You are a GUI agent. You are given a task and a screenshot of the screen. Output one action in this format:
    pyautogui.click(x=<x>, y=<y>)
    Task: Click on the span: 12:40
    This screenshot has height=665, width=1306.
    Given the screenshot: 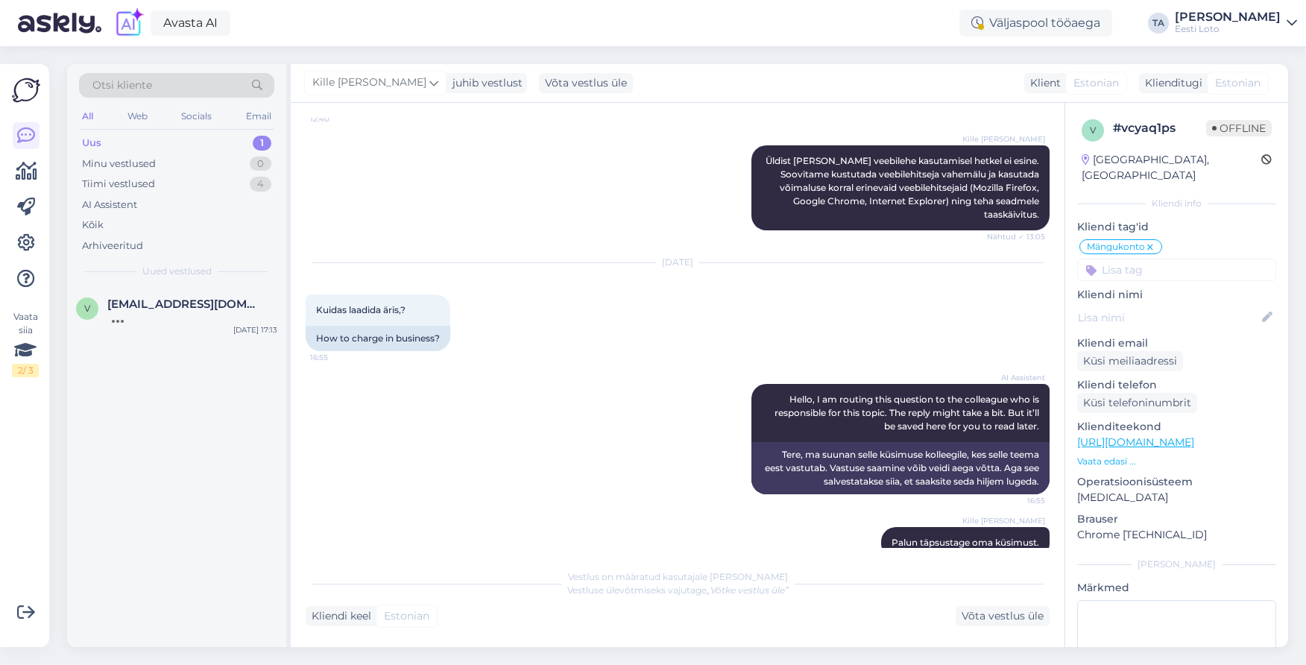 What is the action you would take?
    pyautogui.click(x=338, y=119)
    